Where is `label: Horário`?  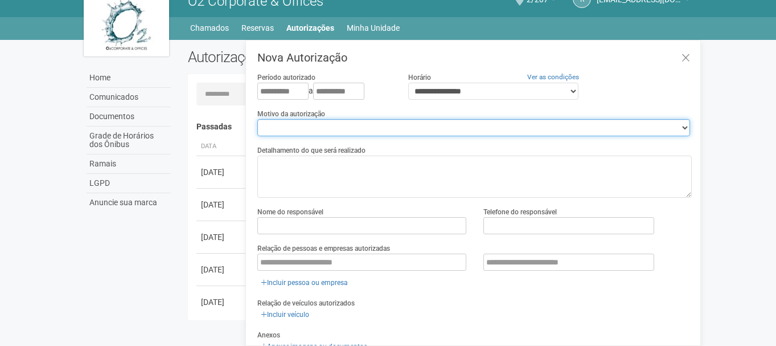
label: Horário is located at coordinates (420, 77).